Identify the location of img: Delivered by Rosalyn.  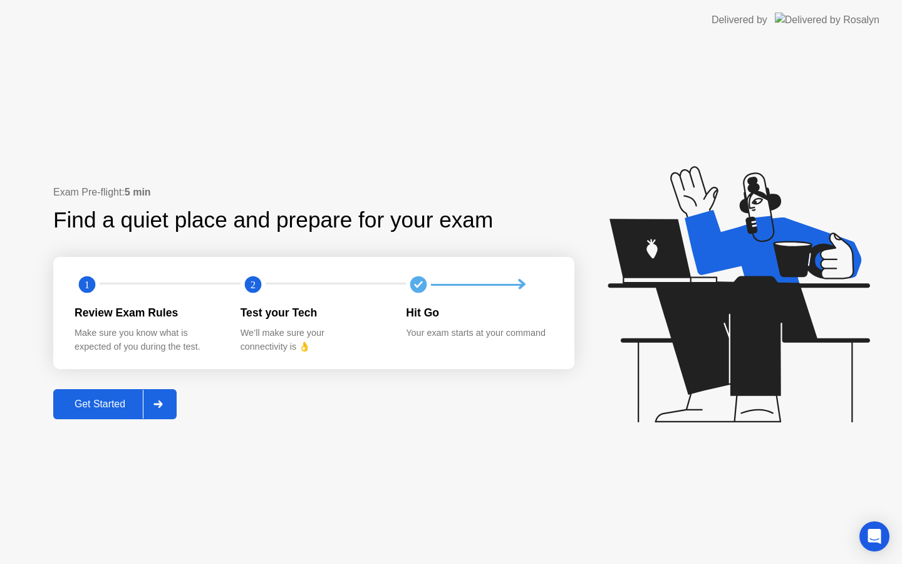
(827, 19).